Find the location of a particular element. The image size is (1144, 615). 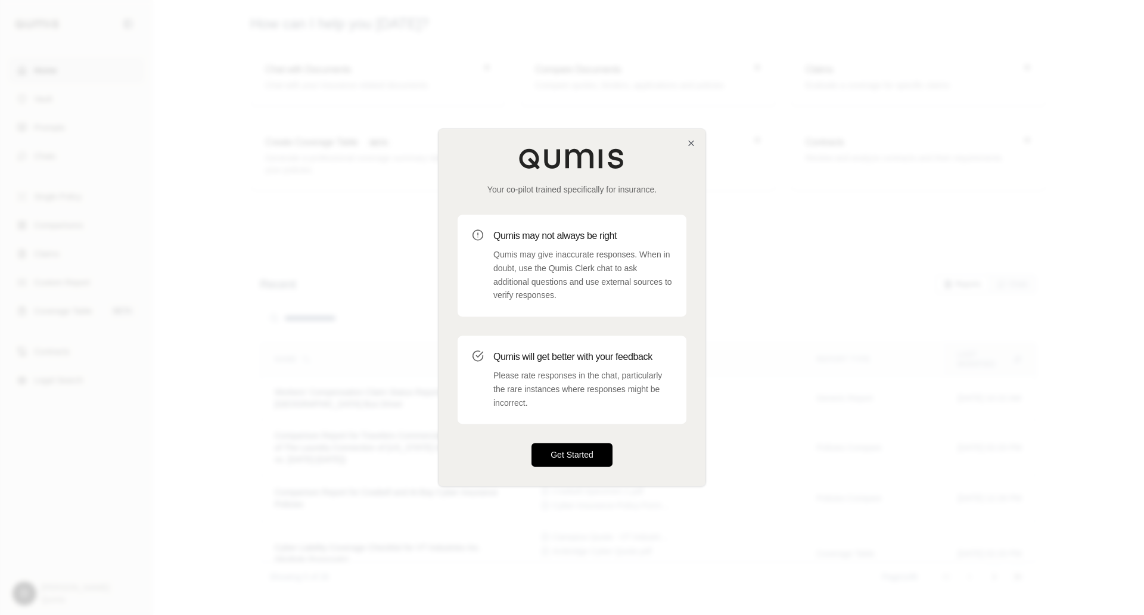

img: Qumis Logo is located at coordinates (572, 158).